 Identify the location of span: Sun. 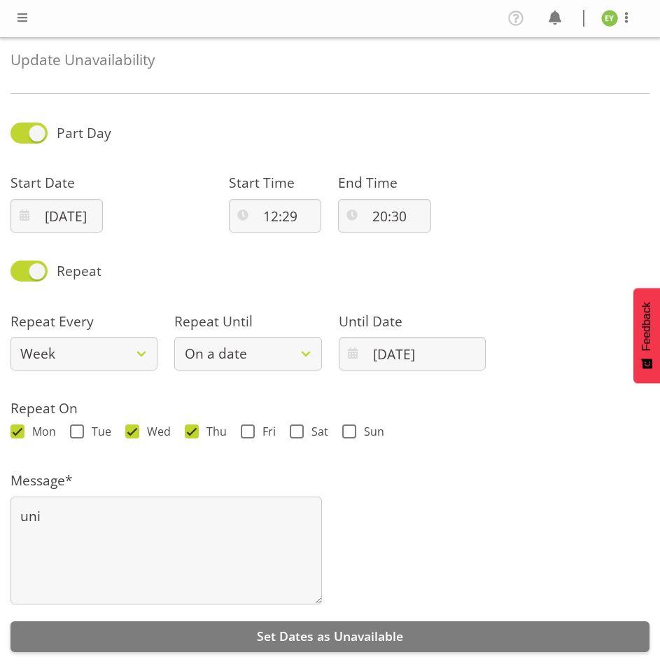
(371, 431).